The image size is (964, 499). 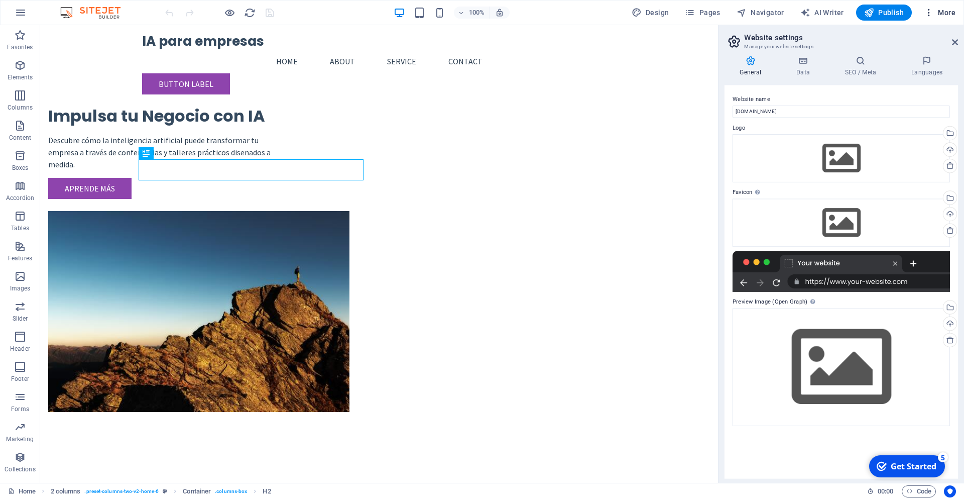 I want to click on label: Logo, so click(x=841, y=131).